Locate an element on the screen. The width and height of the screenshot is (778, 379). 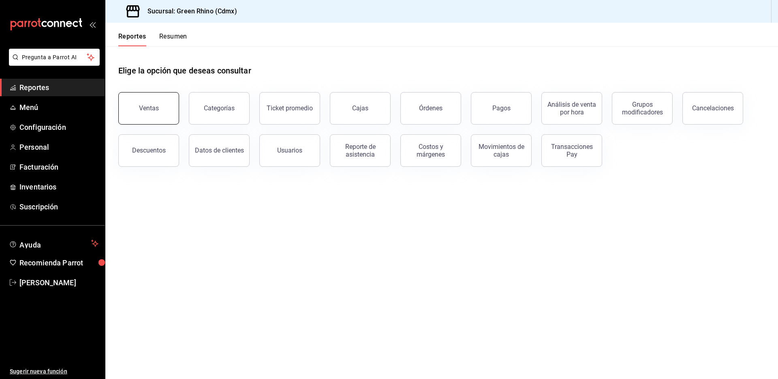
div: Movimientos de cajas is located at coordinates (501, 150).